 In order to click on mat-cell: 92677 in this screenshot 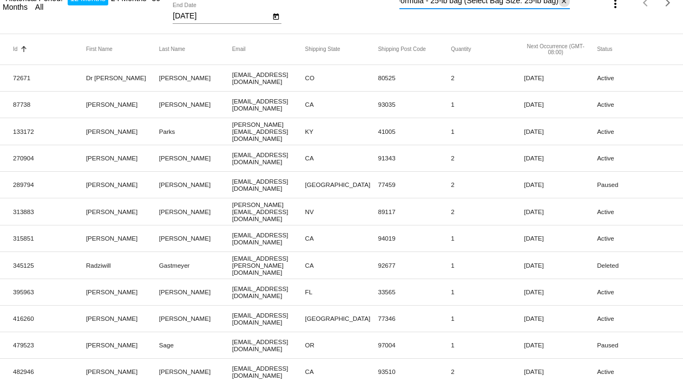, I will do `click(414, 265)`.